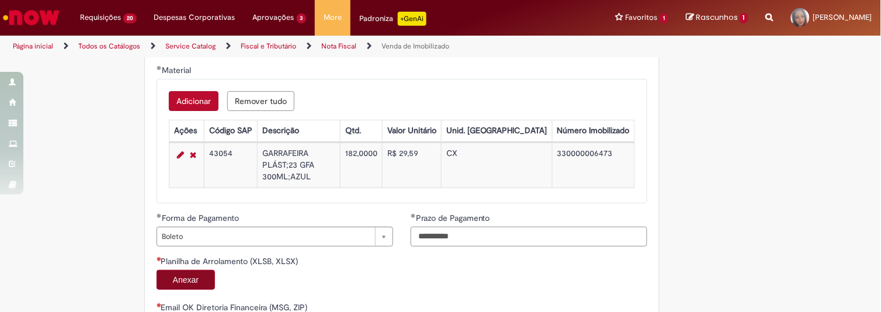  Describe the element at coordinates (109, 46) in the screenshot. I see `a: Todos os Catálogos` at that location.